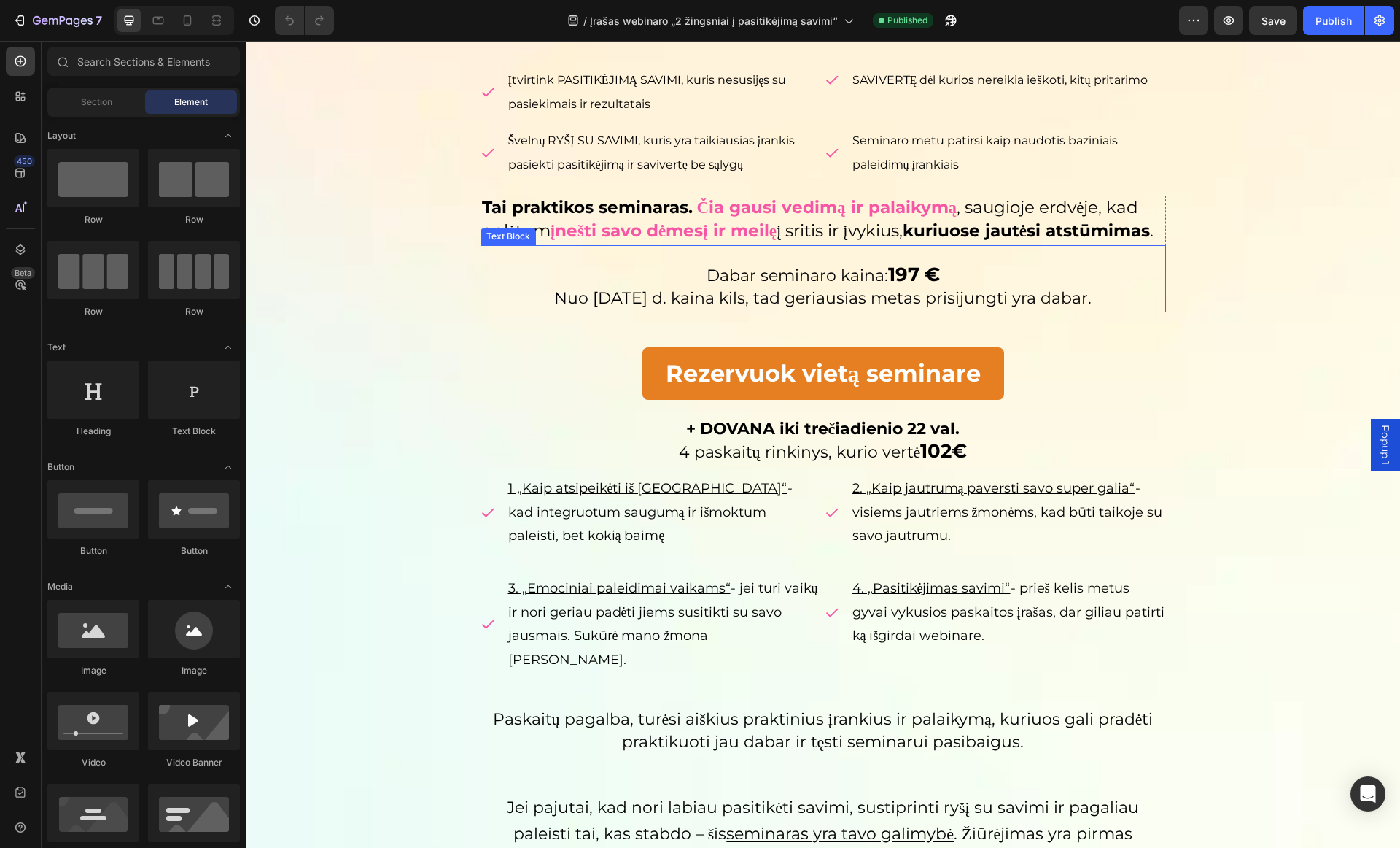 This screenshot has height=848, width=1400. What do you see at coordinates (59, 586) in the screenshot?
I see `span: Media` at bounding box center [59, 586].